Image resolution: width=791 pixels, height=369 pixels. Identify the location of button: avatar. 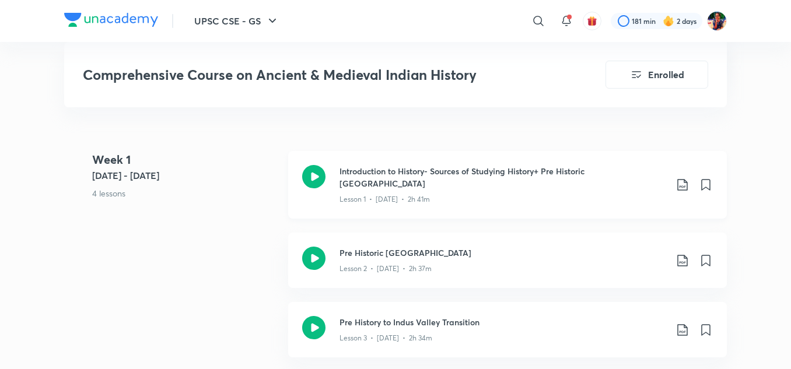
(592, 21).